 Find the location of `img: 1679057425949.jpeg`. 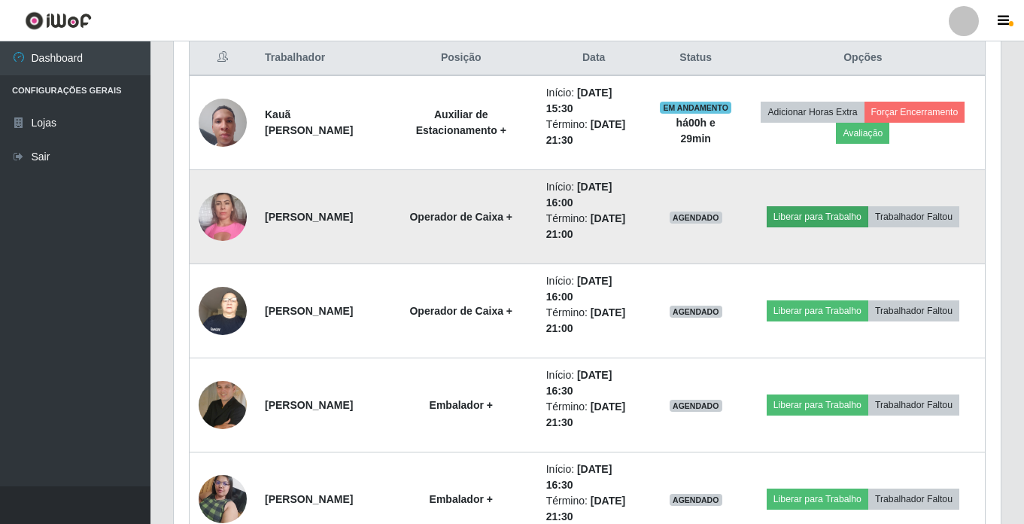

img: 1679057425949.jpeg is located at coordinates (223, 405).